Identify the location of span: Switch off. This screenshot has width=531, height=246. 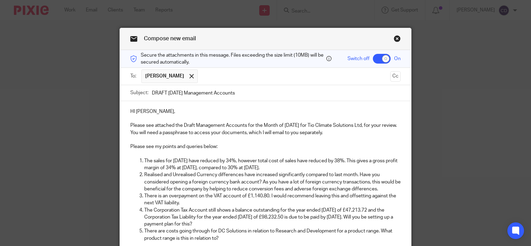
(358, 59).